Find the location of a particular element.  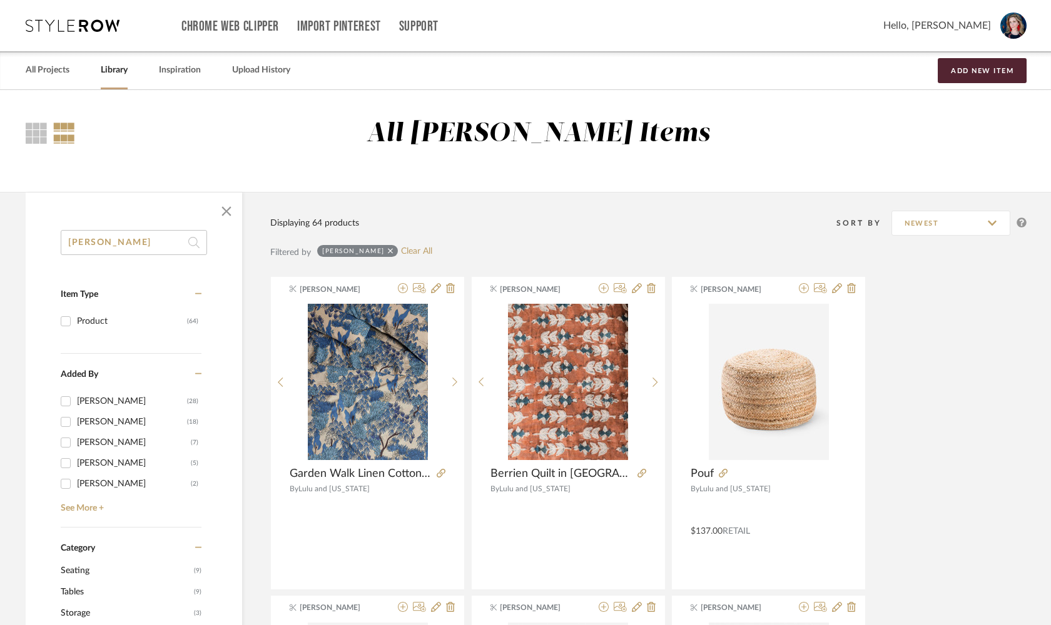

span: $137.00 is located at coordinates (706, 532).